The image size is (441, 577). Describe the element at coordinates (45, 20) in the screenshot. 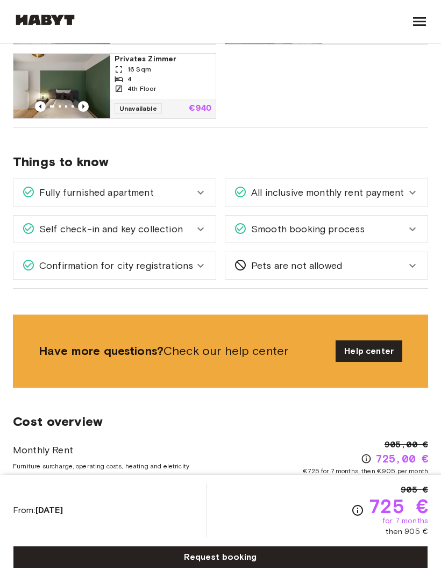

I see `img: Habyt` at that location.